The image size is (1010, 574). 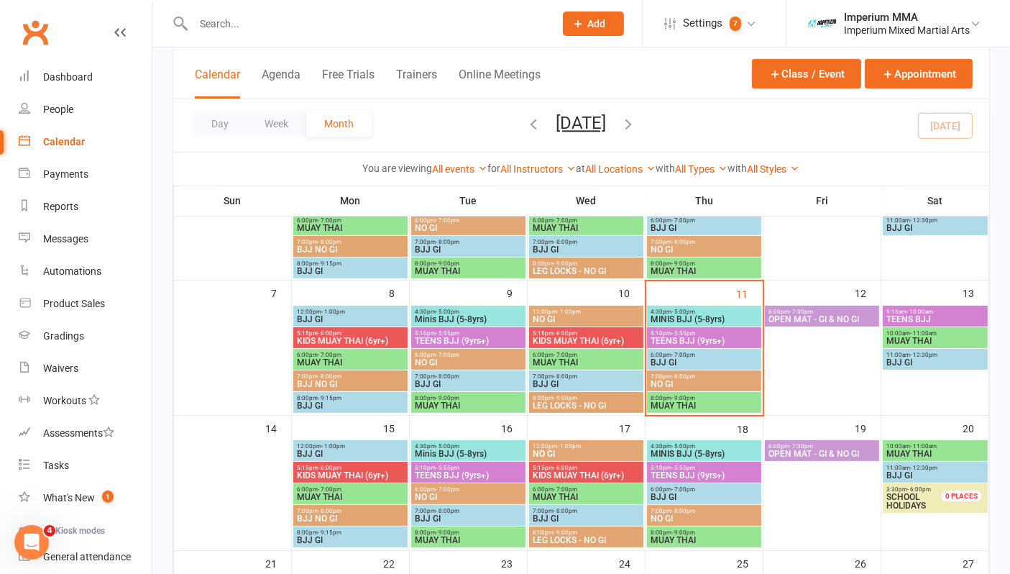 What do you see at coordinates (367, 24) in the screenshot?
I see `input: Search...` at bounding box center [367, 24].